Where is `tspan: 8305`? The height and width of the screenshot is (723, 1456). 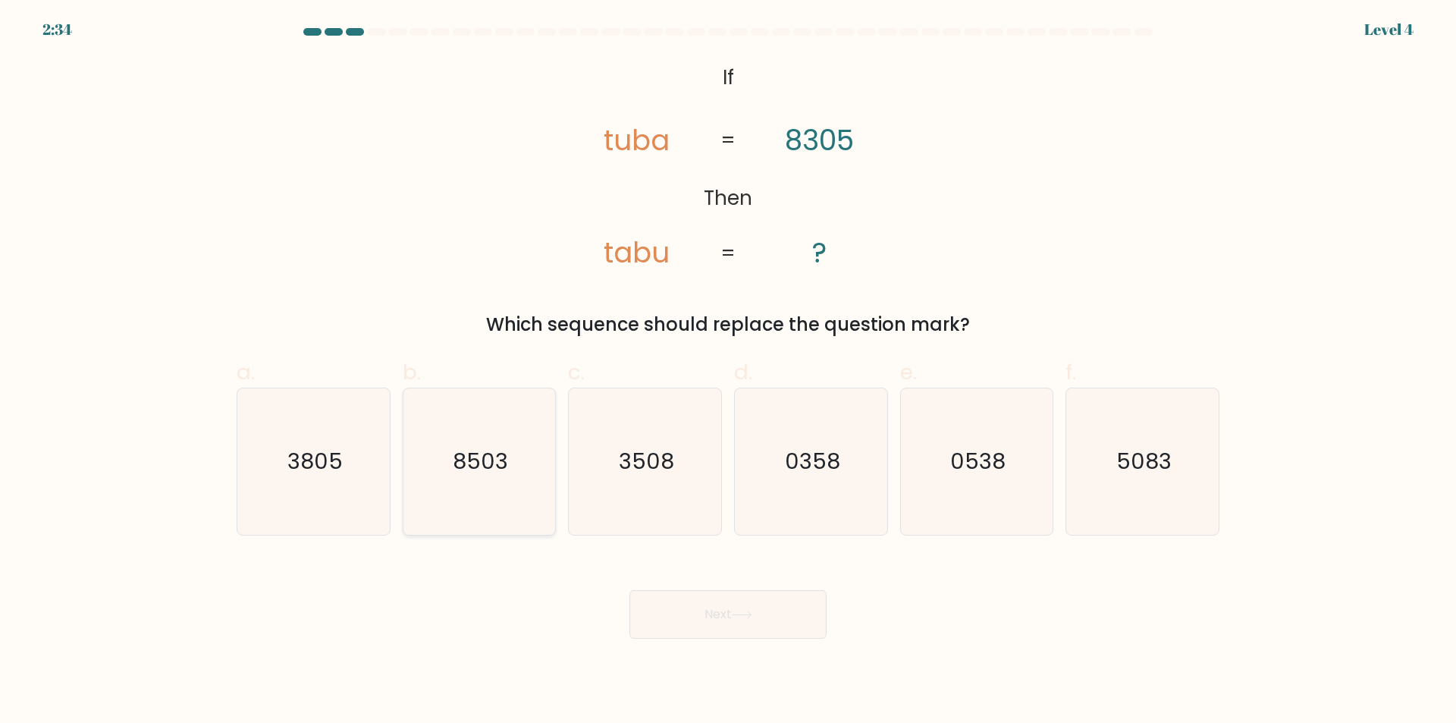
tspan: 8305 is located at coordinates (819, 140).